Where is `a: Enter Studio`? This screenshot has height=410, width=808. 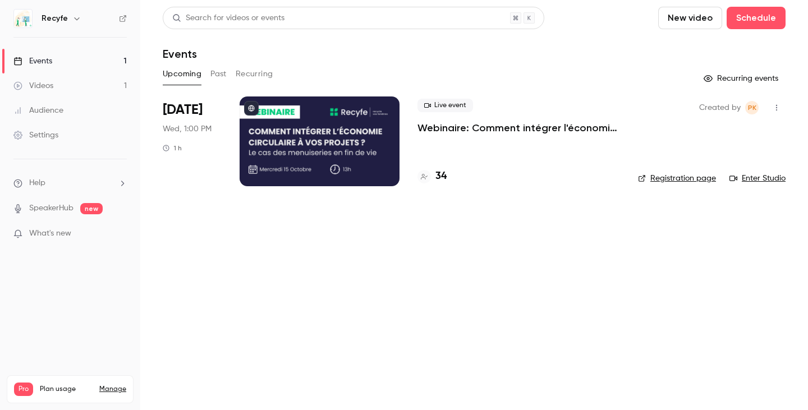
a: Enter Studio is located at coordinates (758, 178).